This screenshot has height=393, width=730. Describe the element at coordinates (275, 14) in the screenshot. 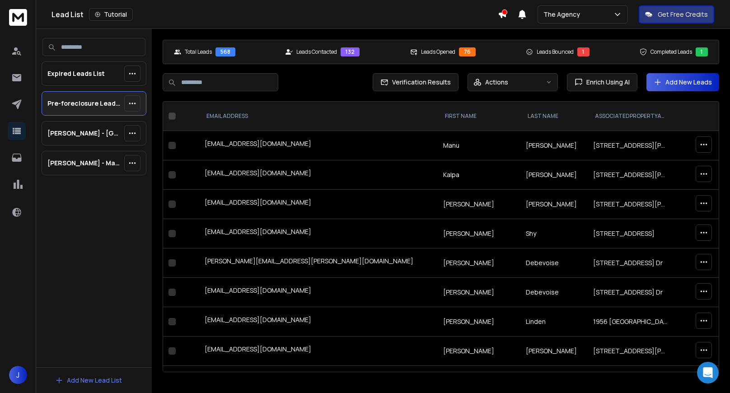

I see `div: Lead List` at that location.